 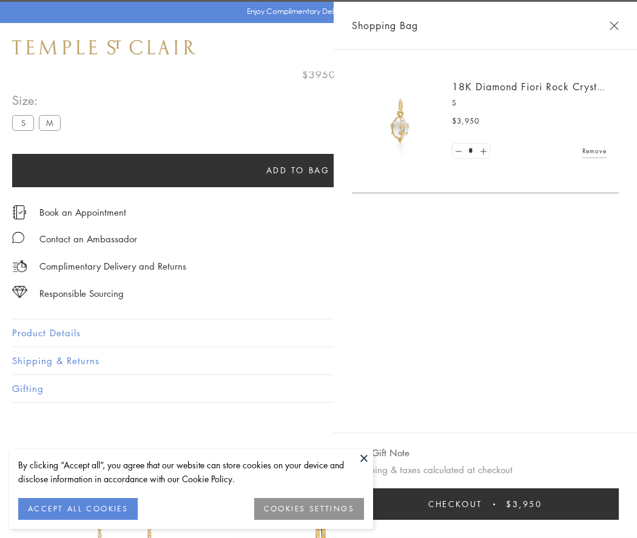 I want to click on div: Contact an Ambassador, so click(x=88, y=239).